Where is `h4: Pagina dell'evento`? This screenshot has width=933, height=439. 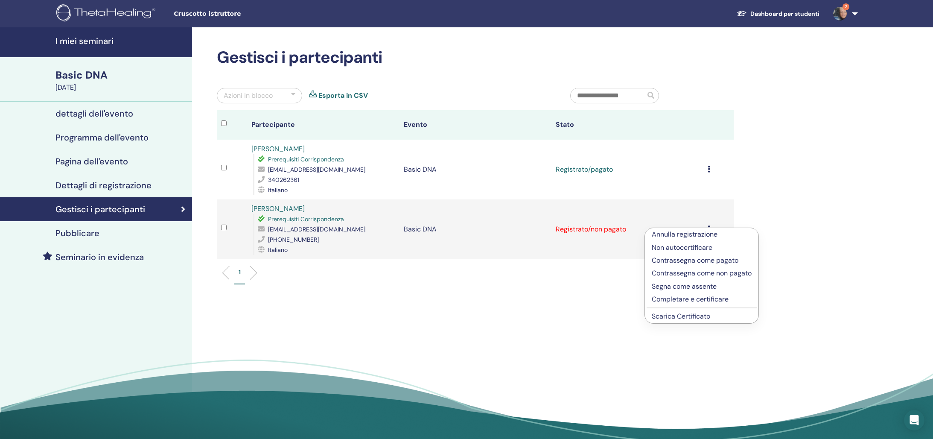
h4: Pagina dell'evento is located at coordinates (92, 161).